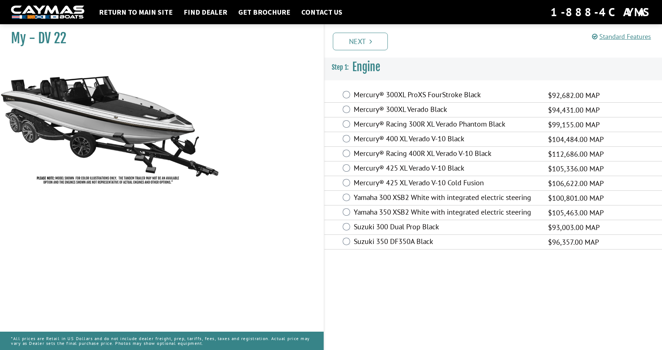 The width and height of the screenshot is (662, 350). Describe the element at coordinates (576, 169) in the screenshot. I see `span: $105,336.00 MAP` at that location.